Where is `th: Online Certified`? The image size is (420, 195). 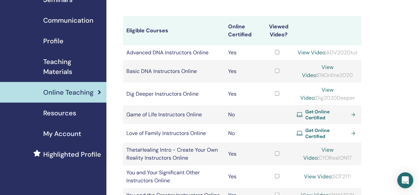
th: Online Certified is located at coordinates (243, 31).